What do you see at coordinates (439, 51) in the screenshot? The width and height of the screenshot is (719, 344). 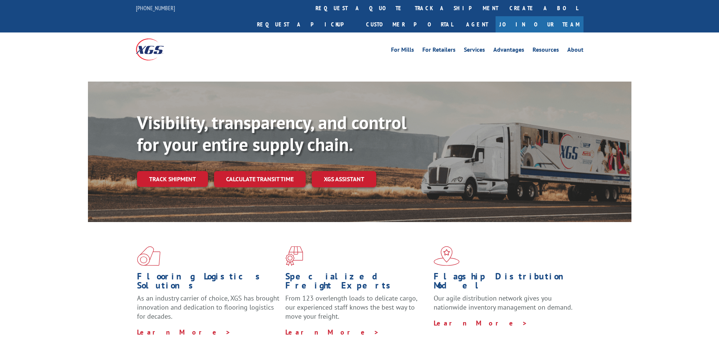 I see `a: For Retailers` at bounding box center [439, 51].